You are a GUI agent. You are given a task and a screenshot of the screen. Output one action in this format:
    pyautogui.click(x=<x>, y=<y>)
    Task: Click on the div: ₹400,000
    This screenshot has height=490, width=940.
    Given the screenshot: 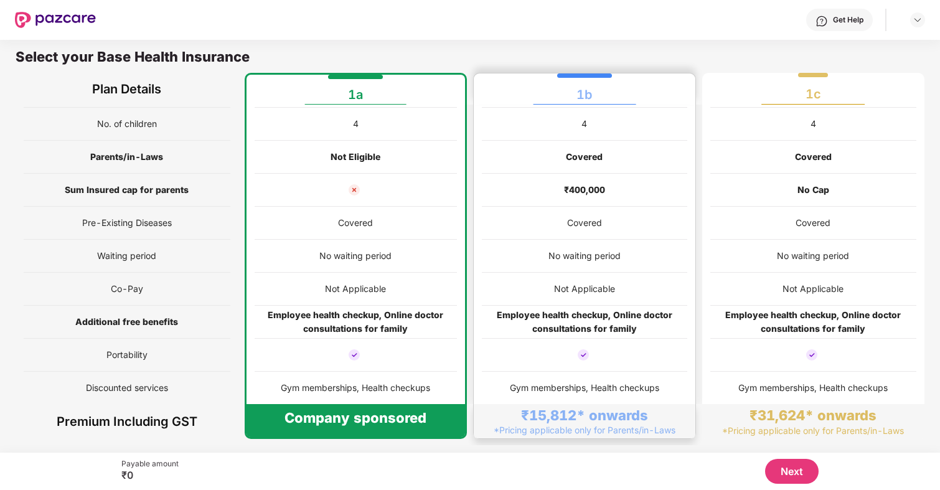 What is the action you would take?
    pyautogui.click(x=584, y=190)
    